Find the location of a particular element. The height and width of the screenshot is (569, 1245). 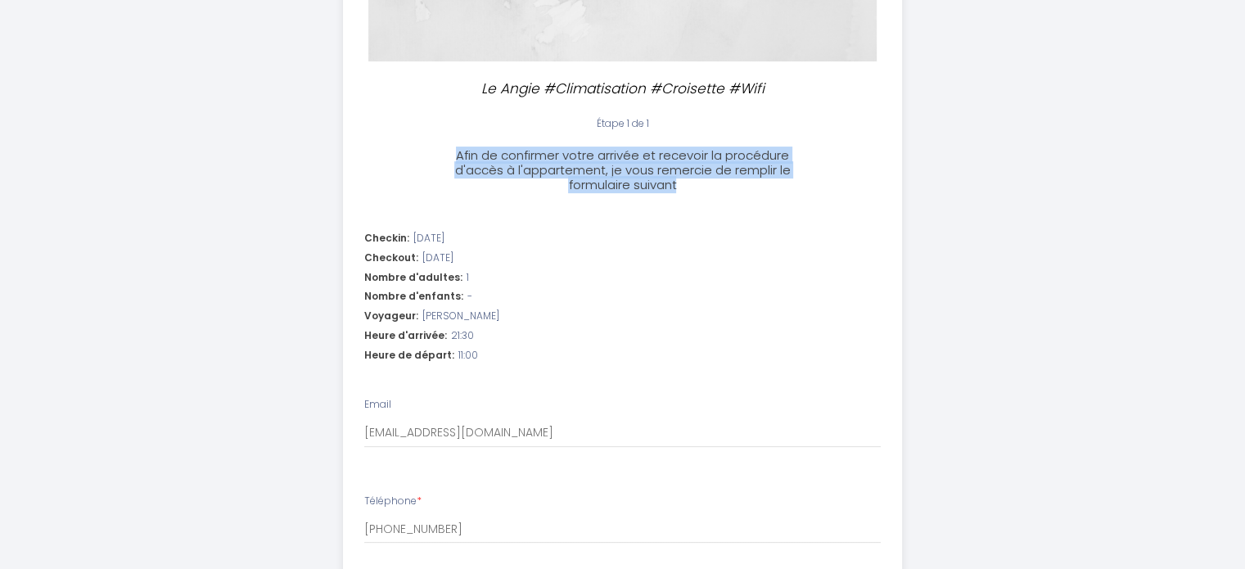

span: Étape 1 de 1 is located at coordinates (622, 123).